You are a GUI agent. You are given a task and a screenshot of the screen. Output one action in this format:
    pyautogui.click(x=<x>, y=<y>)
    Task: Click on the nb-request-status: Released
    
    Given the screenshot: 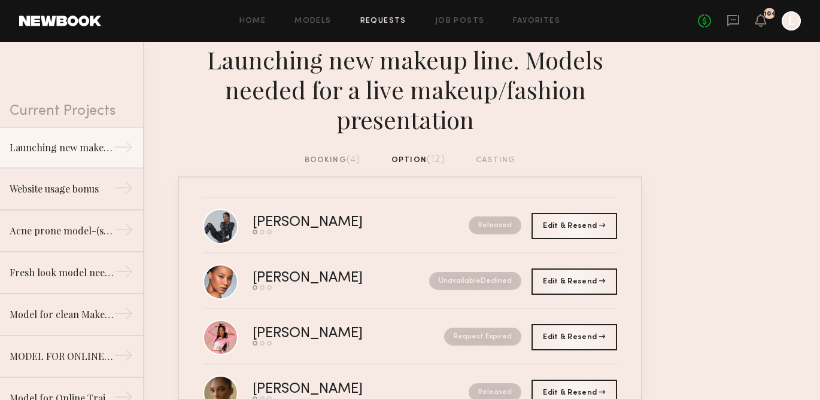 What is the action you would take?
    pyautogui.click(x=495, y=226)
    